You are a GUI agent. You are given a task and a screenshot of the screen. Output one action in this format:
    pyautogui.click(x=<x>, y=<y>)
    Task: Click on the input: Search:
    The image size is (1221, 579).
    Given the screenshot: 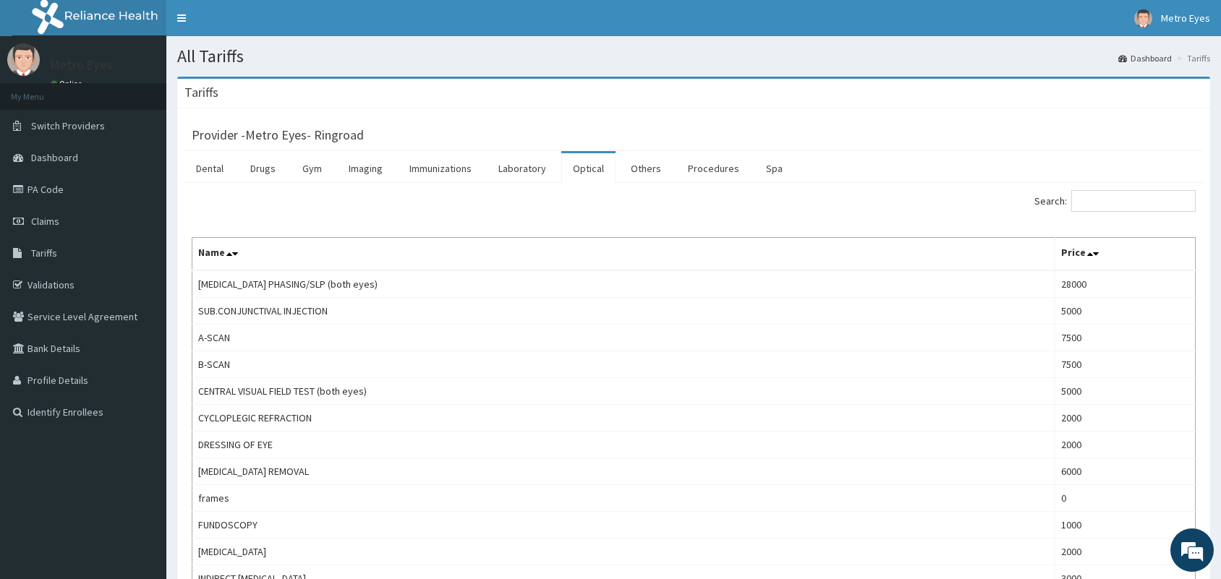 What is the action you would take?
    pyautogui.click(x=1133, y=201)
    